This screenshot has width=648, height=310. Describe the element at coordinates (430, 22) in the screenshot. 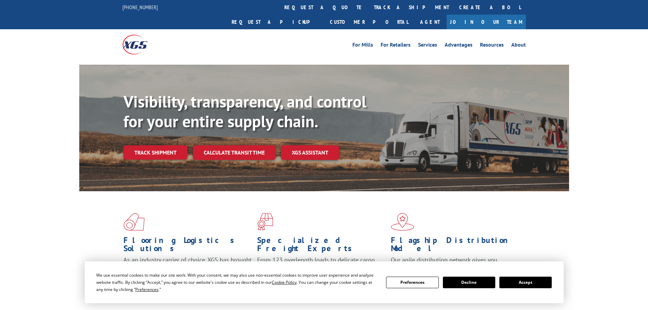

I see `a: Agent` at that location.